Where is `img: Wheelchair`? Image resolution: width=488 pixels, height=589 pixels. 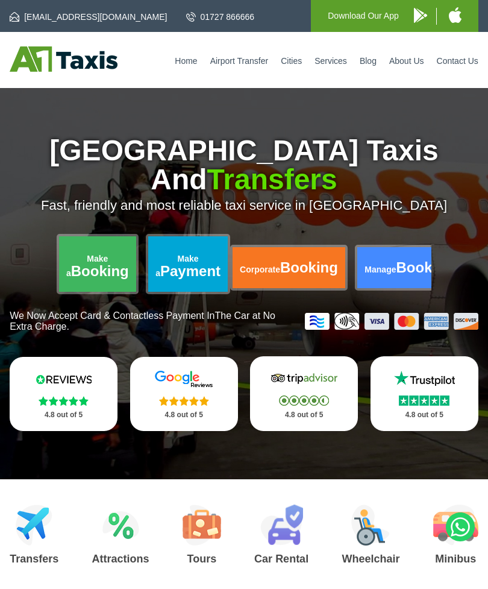 img: Wheelchair is located at coordinates (371, 525).